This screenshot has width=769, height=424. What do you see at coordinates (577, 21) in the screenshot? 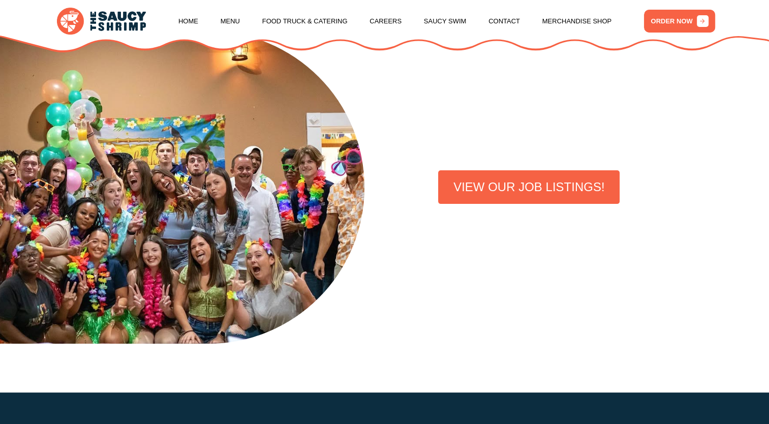
I see `a: Merchandise Shop` at bounding box center [577, 21].